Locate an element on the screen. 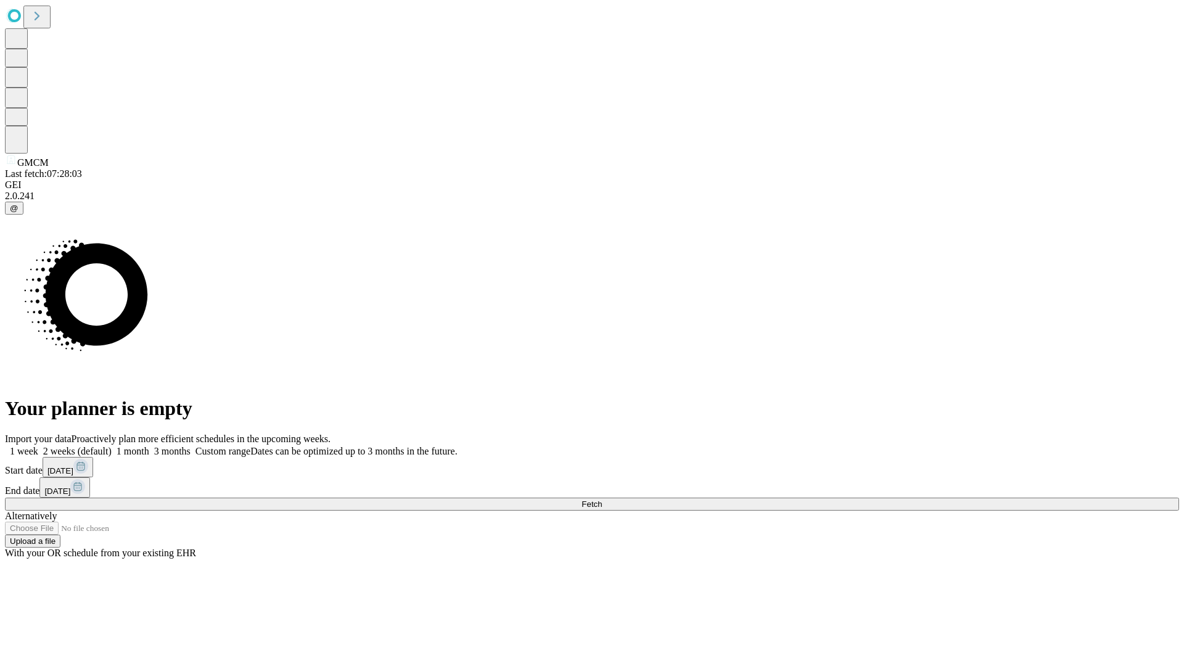  h1: Your planner is empty is located at coordinates (592, 408).